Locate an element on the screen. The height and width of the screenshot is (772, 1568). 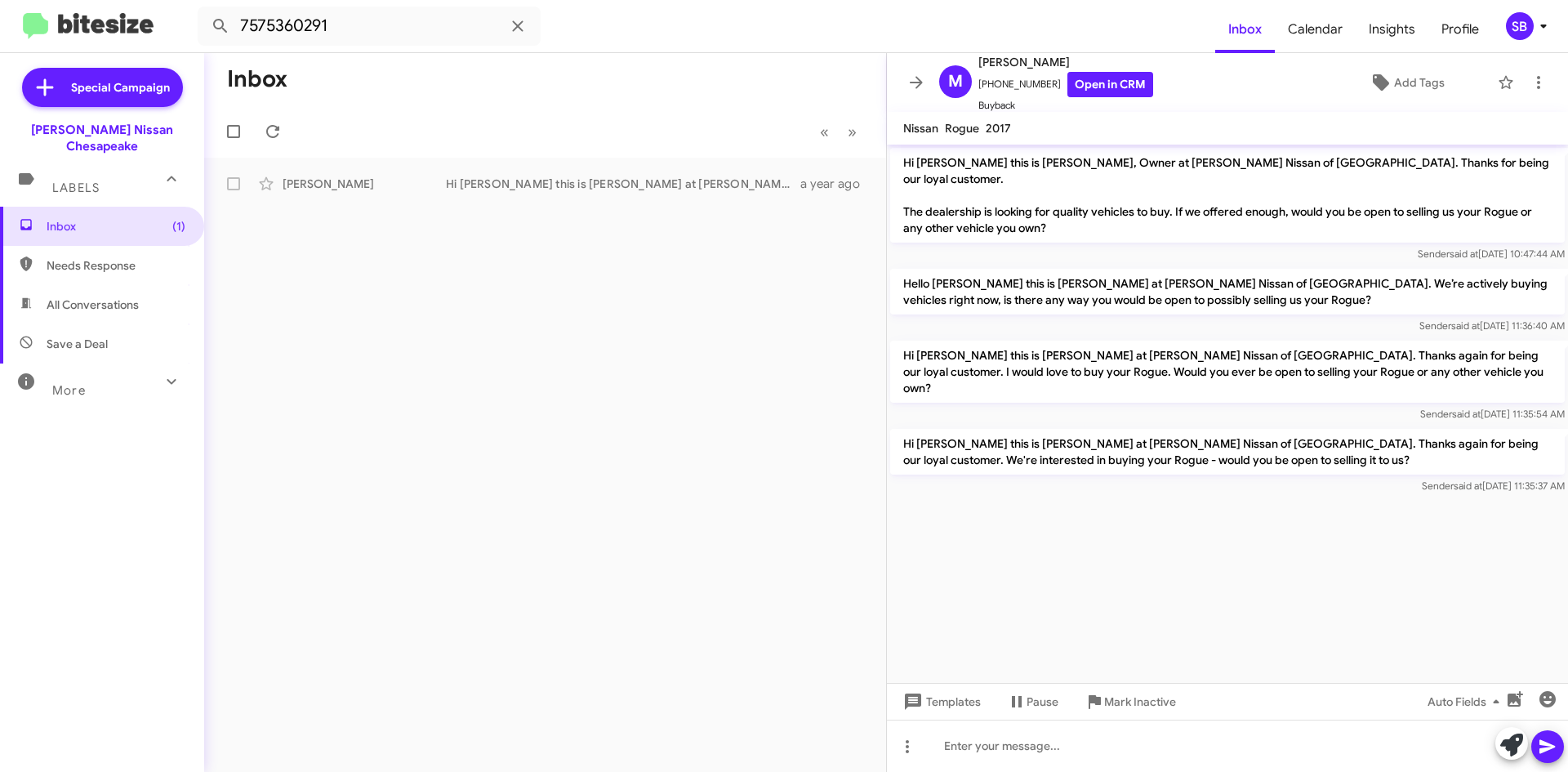
span: All Conversations is located at coordinates (92, 305).